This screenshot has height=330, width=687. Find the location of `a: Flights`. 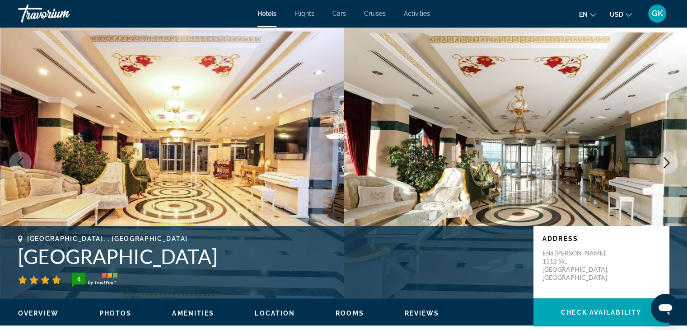

a: Flights is located at coordinates (304, 14).